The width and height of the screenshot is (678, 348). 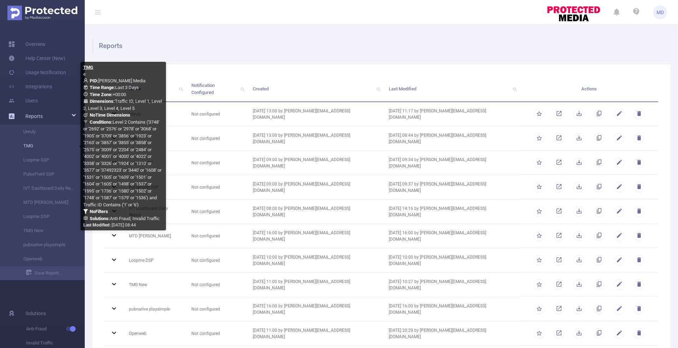 What do you see at coordinates (45, 132) in the screenshot?
I see `a: Unruly` at bounding box center [45, 132].